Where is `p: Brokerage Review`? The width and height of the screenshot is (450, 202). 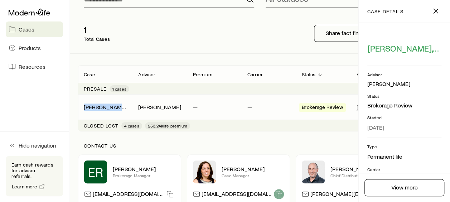 p: Brokerage Review is located at coordinates (405, 105).